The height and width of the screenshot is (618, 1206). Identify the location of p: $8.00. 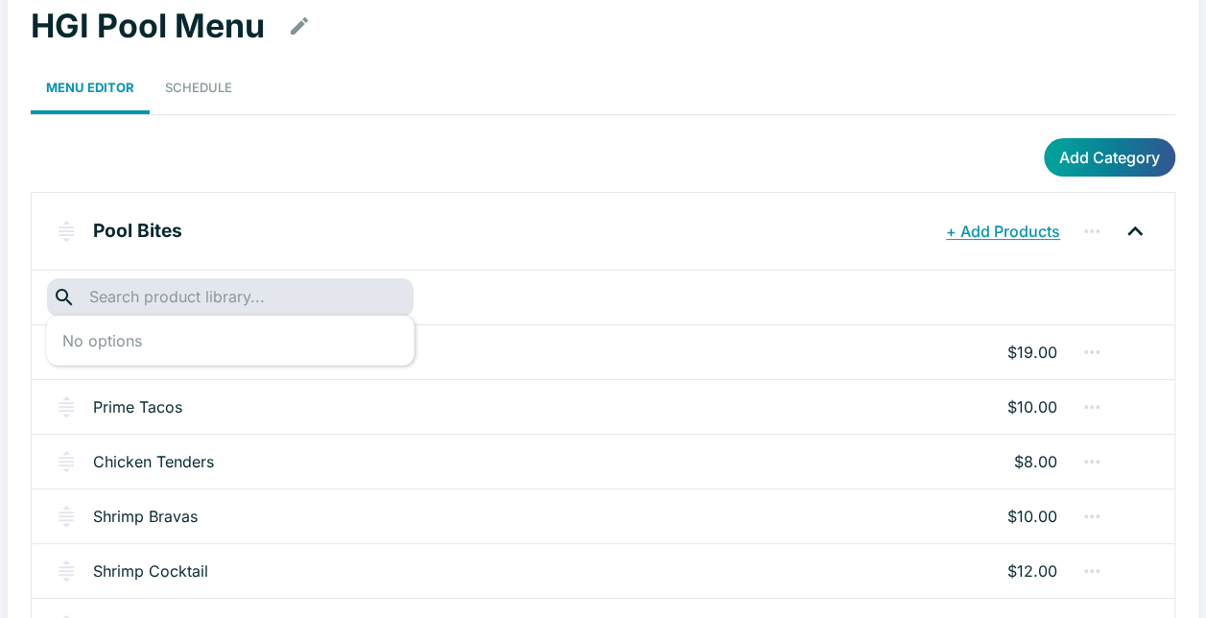
(1035, 461).